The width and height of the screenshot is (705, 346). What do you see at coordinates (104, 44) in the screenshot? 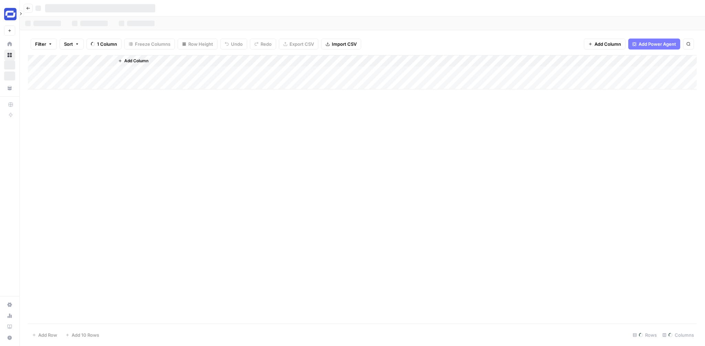
I see `button: 1 Column` at bounding box center [104, 44].